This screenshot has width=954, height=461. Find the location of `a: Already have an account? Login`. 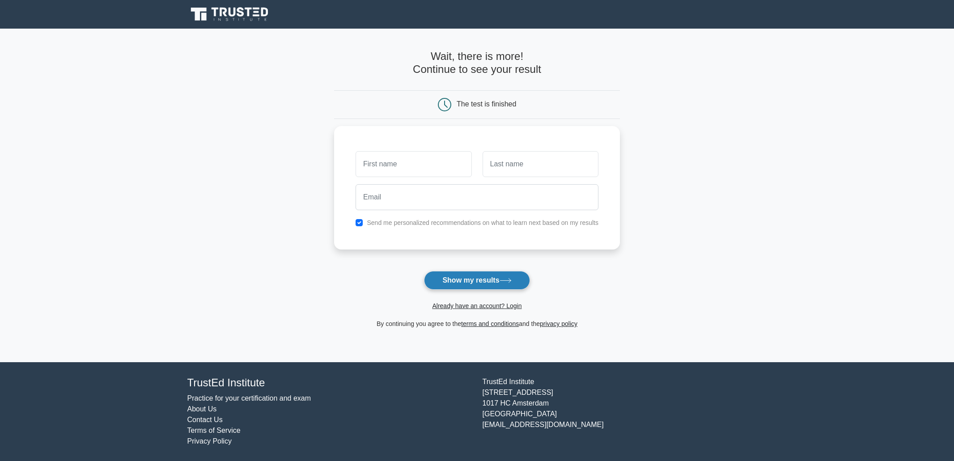

a: Already have an account? Login is located at coordinates (477, 306).